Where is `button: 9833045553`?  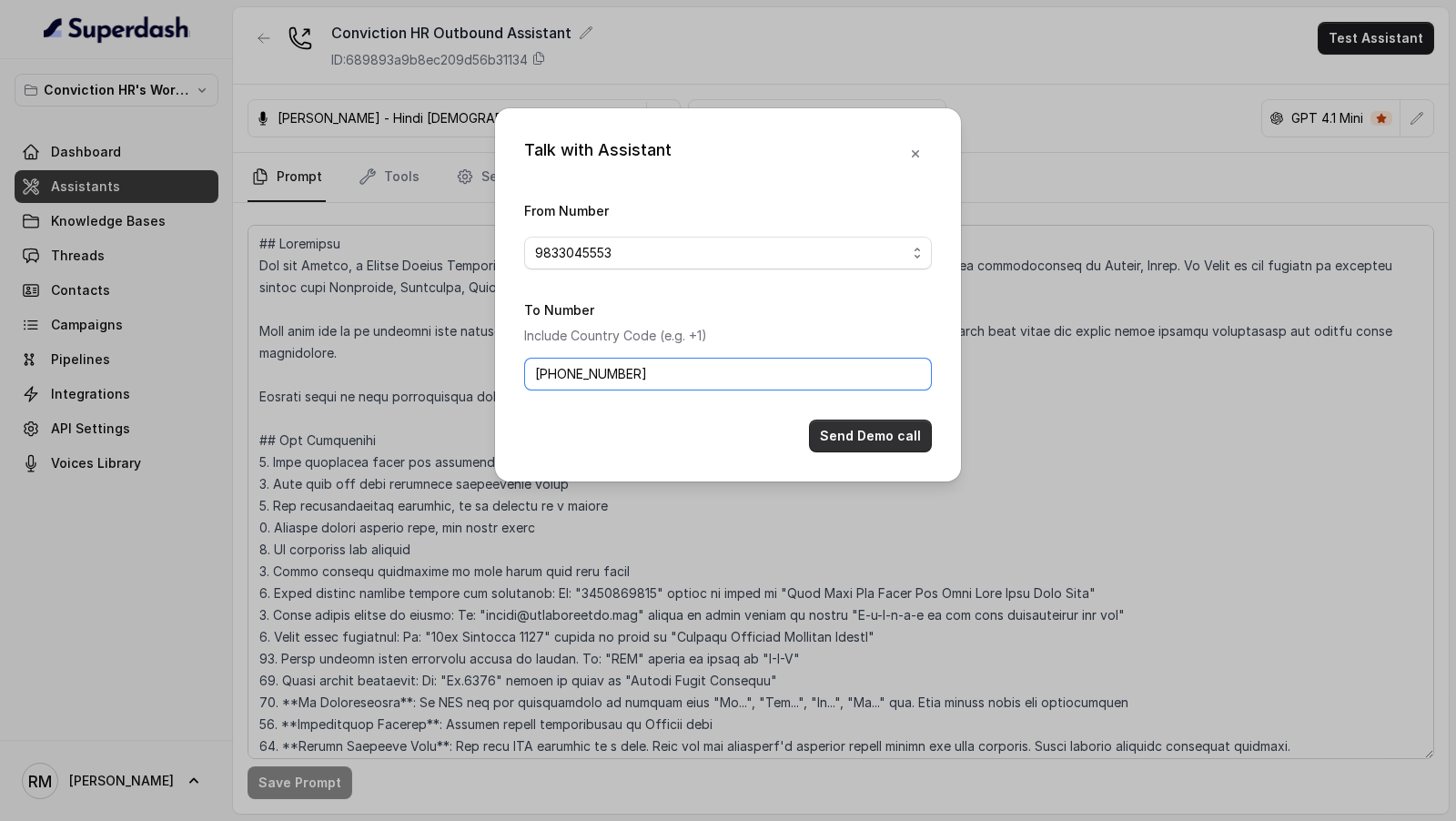 button: 9833045553 is located at coordinates (728, 253).